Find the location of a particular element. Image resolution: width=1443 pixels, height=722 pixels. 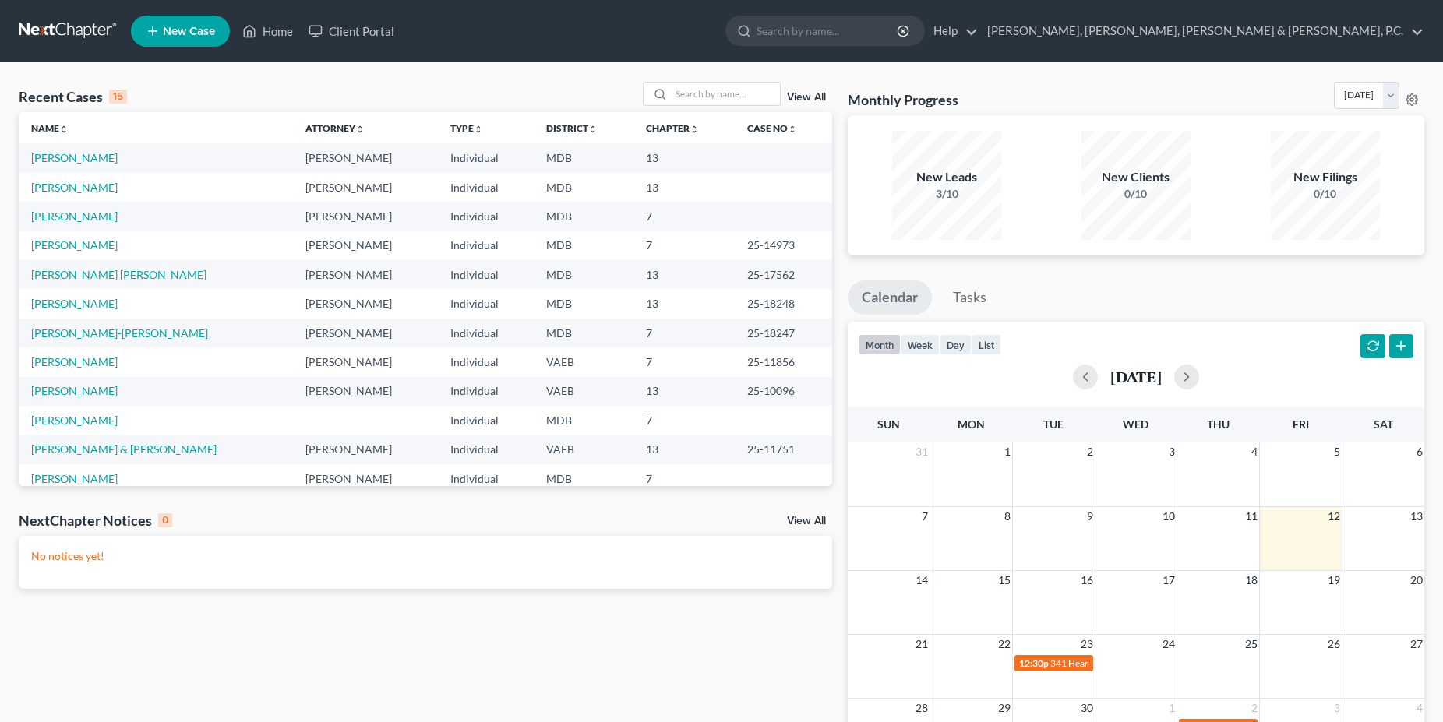

span: 23 is located at coordinates (1087, 644).